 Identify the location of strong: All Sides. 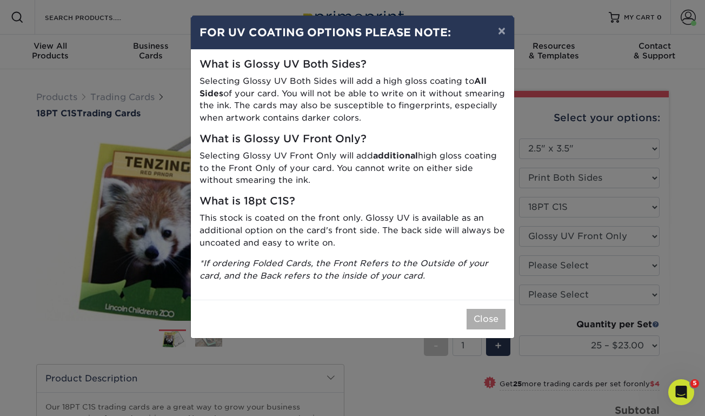
(343, 87).